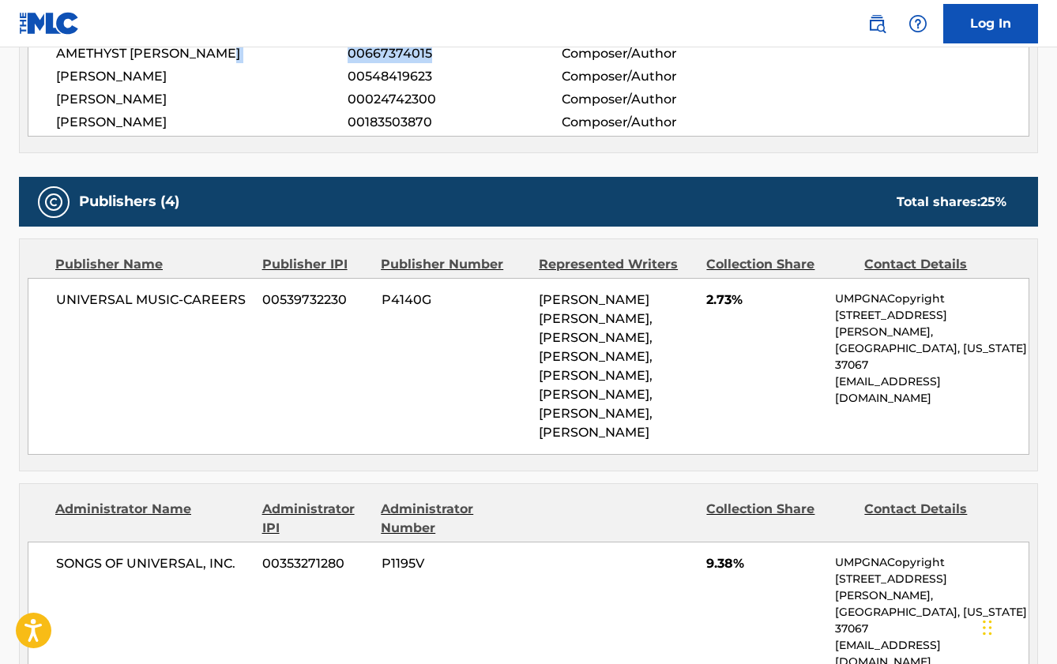 The width and height of the screenshot is (1057, 664). I want to click on span: 9.38%, so click(764, 564).